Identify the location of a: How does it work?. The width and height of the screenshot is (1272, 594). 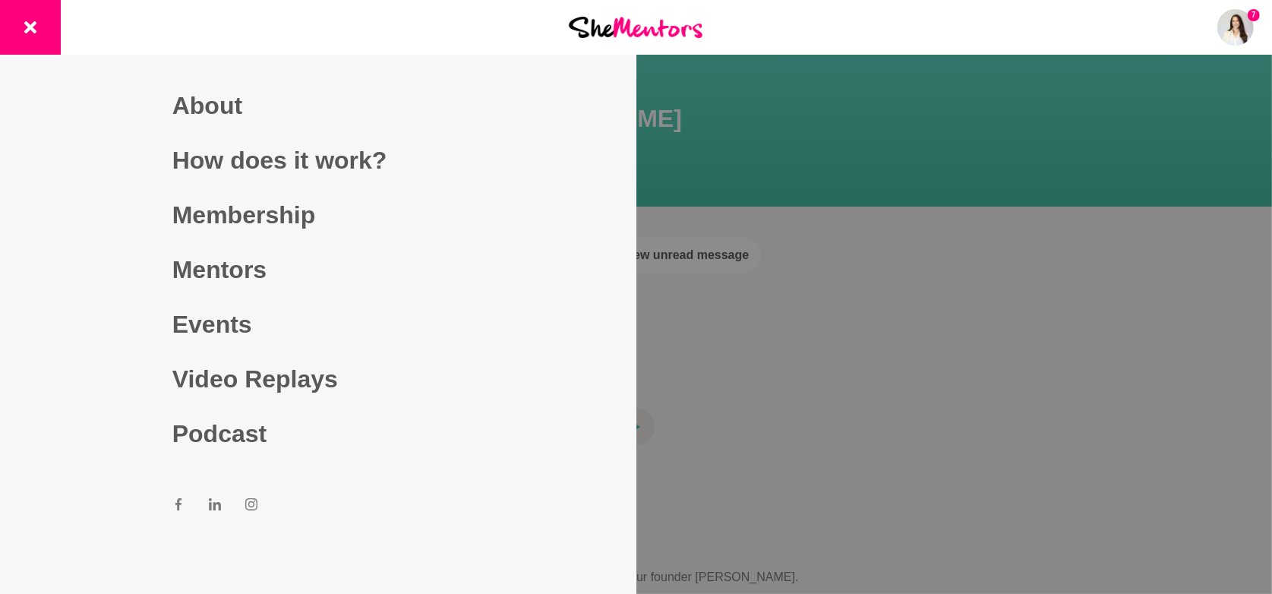
(318, 160).